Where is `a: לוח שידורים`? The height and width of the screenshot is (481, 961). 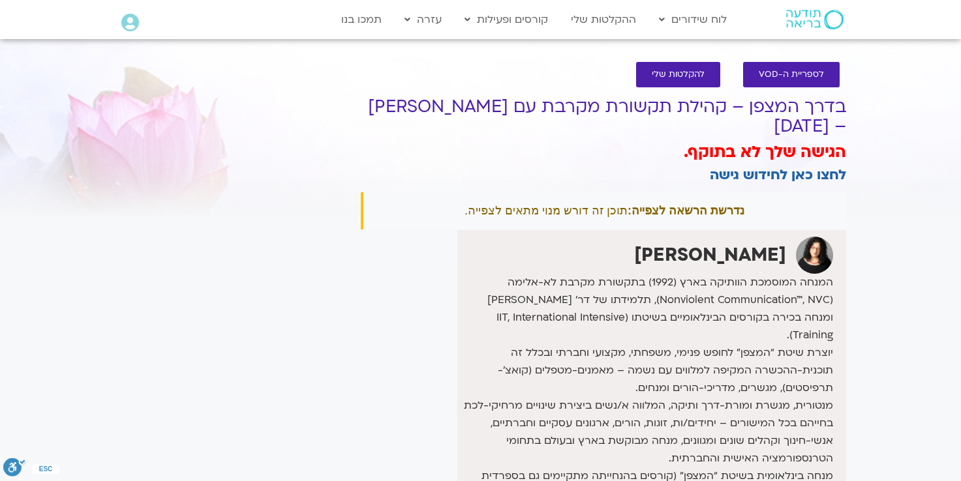
a: לוח שידורים is located at coordinates (693, 20).